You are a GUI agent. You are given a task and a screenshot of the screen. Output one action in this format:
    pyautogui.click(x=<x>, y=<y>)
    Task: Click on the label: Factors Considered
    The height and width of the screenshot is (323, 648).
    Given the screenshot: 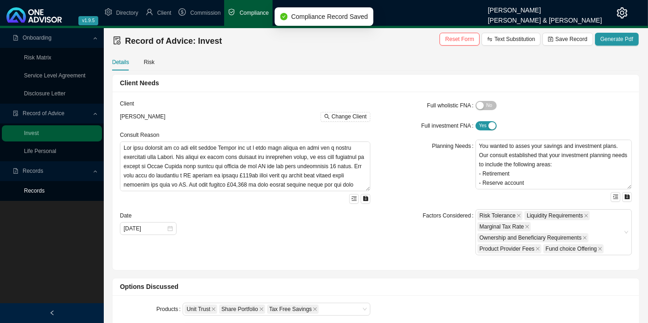 What is the action you would take?
    pyautogui.click(x=449, y=216)
    